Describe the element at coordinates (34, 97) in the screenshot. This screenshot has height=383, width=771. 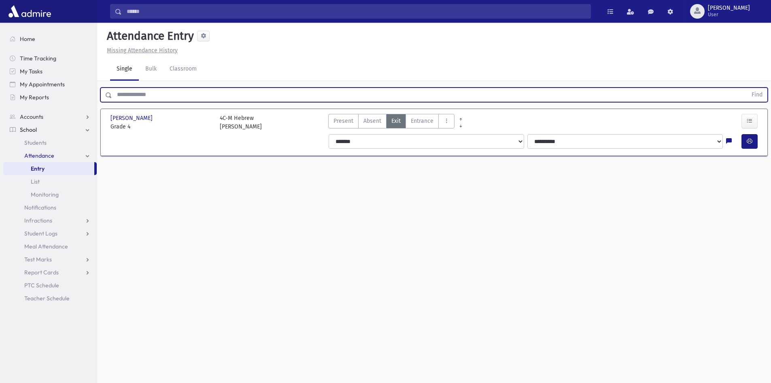
I see `span: My Reports` at that location.